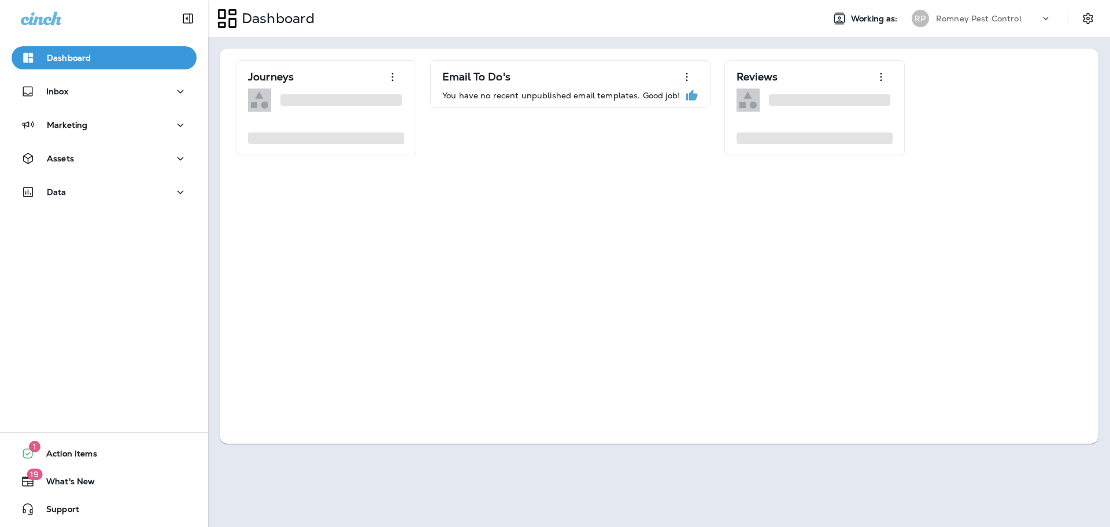 This screenshot has width=1110, height=527. What do you see at coordinates (66, 456) in the screenshot?
I see `span: Action Items` at bounding box center [66, 456].